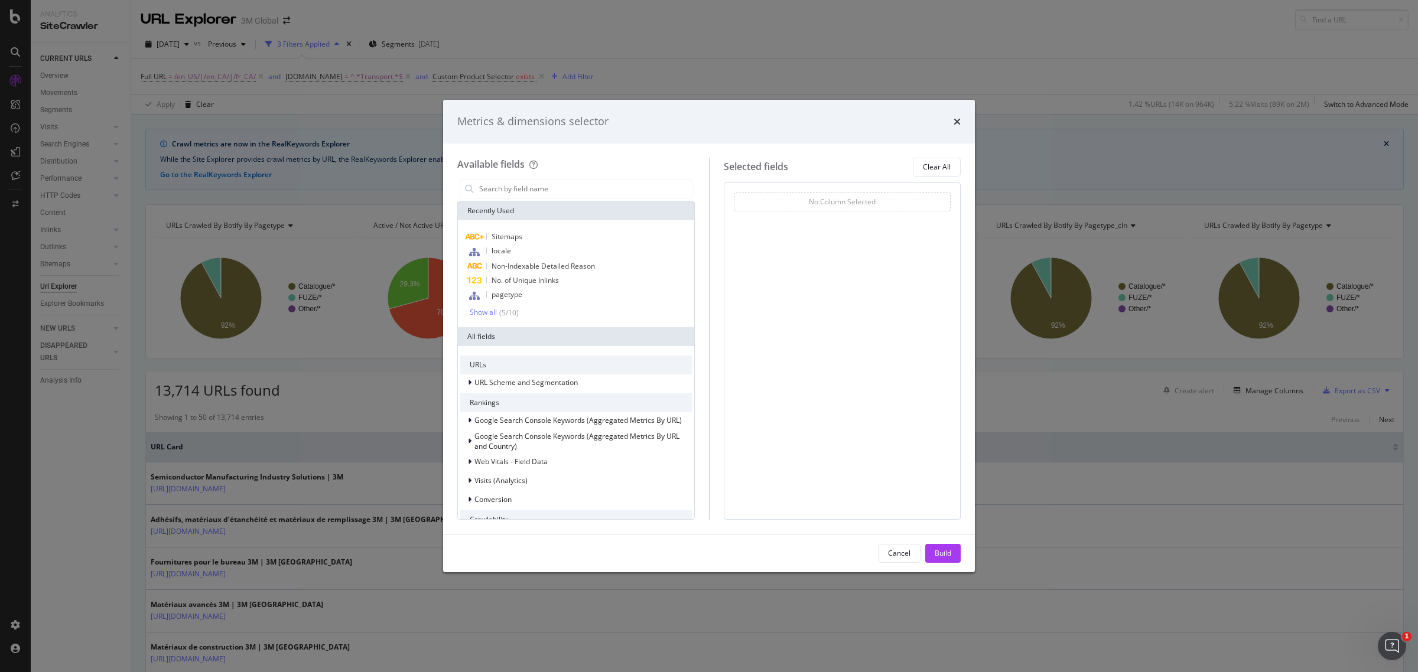 The height and width of the screenshot is (672, 1418). I want to click on div: Clear All, so click(937, 167).